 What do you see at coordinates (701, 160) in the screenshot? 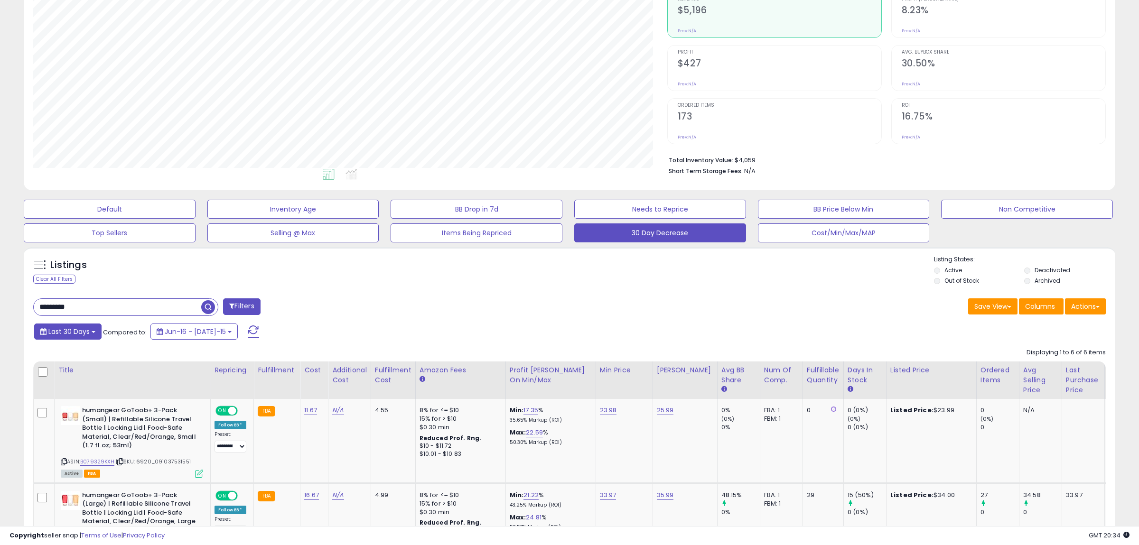
I see `b: Total Inventory Value:` at bounding box center [701, 160].